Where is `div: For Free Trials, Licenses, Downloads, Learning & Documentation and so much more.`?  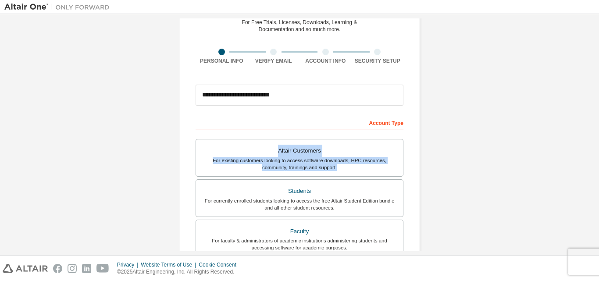
div: For Free Trials, Licenses, Downloads, Learning & Documentation and so much more. is located at coordinates (300, 26).